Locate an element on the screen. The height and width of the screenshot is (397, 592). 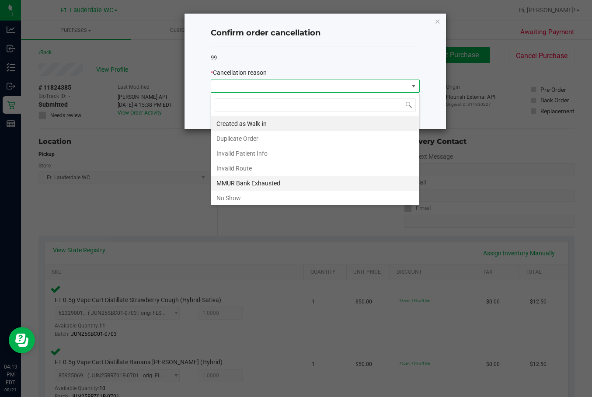
li: Invalid Patient Info is located at coordinates (315, 153).